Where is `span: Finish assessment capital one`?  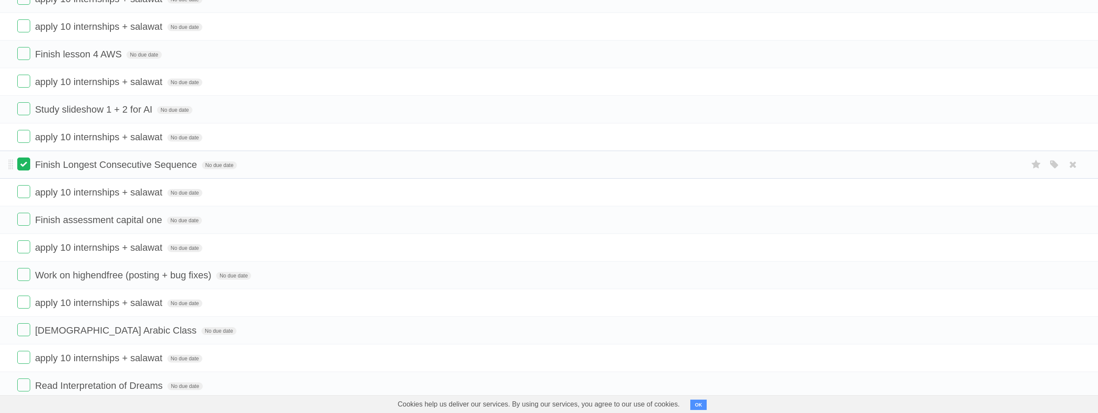
span: Finish assessment capital one is located at coordinates (100, 220).